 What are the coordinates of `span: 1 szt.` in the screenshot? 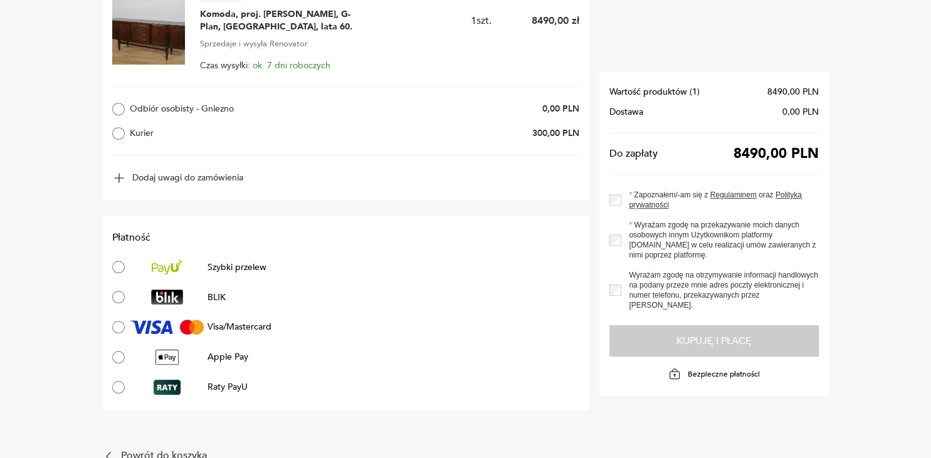 It's located at (481, 21).